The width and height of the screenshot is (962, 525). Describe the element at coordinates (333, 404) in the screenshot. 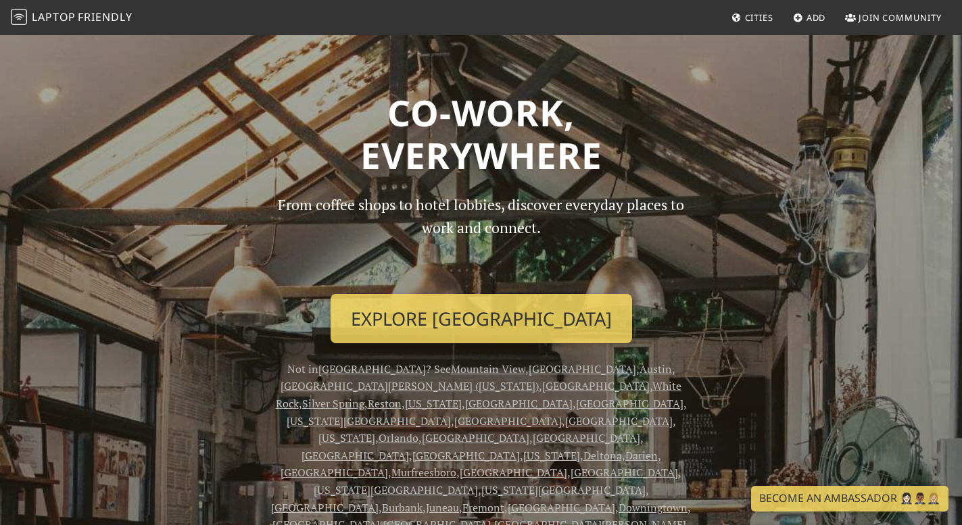

I see `a: Silver Spring` at that location.